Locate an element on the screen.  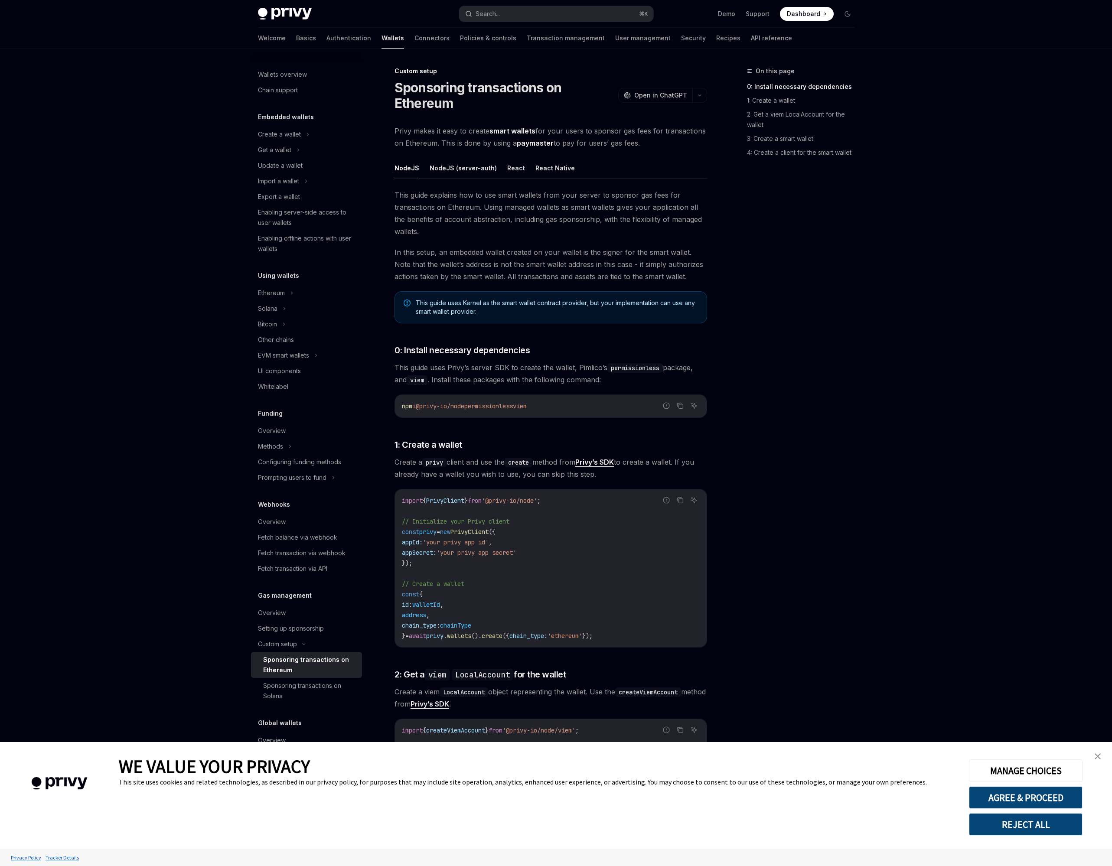
span: 'your privy app secret' is located at coordinates (476, 553).